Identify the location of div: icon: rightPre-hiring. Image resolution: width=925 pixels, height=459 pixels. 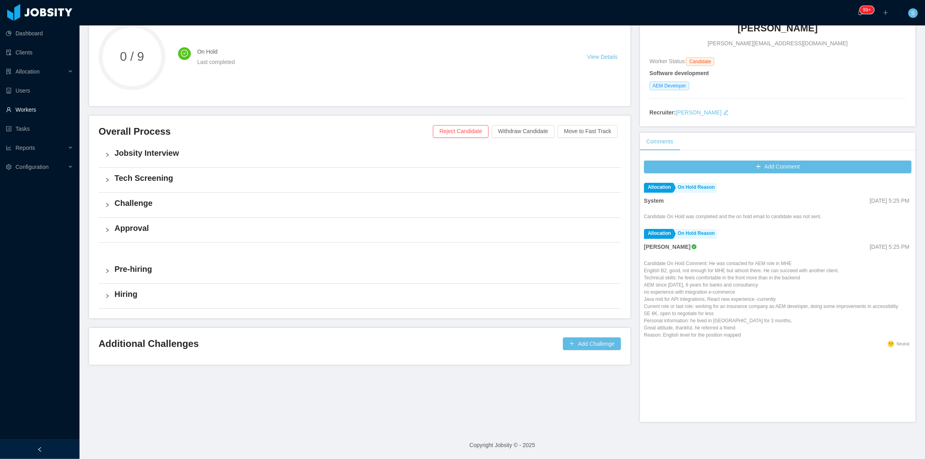
(360, 271).